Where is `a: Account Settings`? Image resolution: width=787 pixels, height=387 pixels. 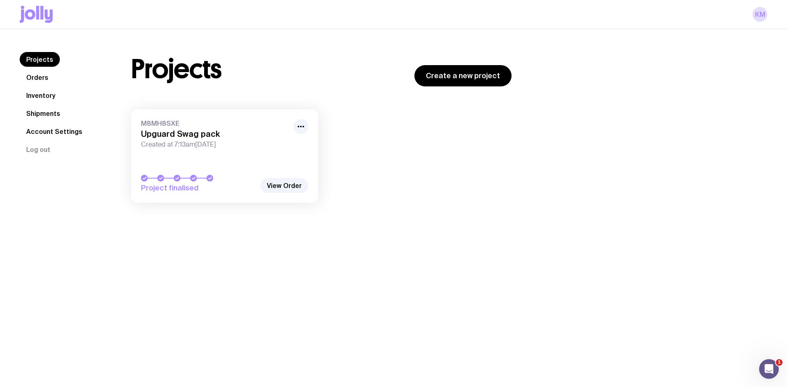
a: Account Settings is located at coordinates (54, 132).